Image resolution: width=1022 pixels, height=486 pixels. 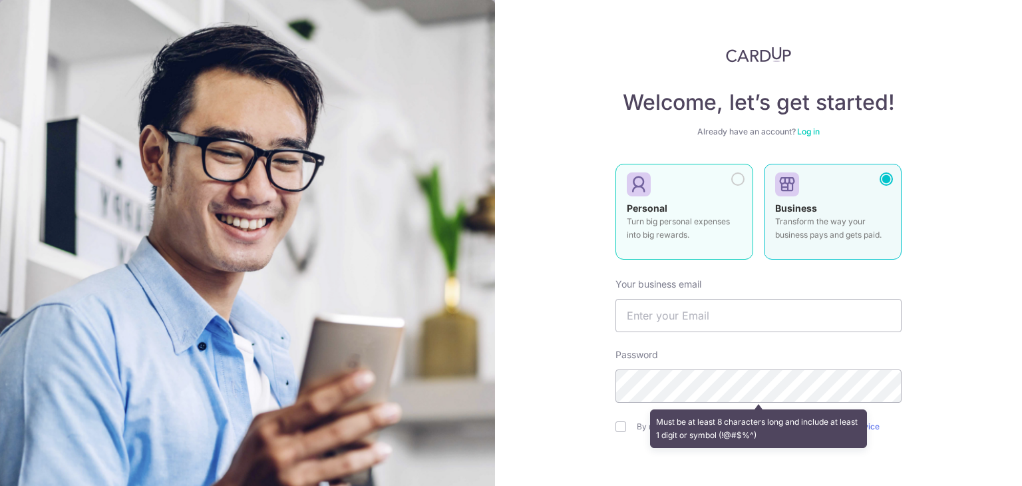 I want to click on input: Enter your Email, so click(x=759, y=316).